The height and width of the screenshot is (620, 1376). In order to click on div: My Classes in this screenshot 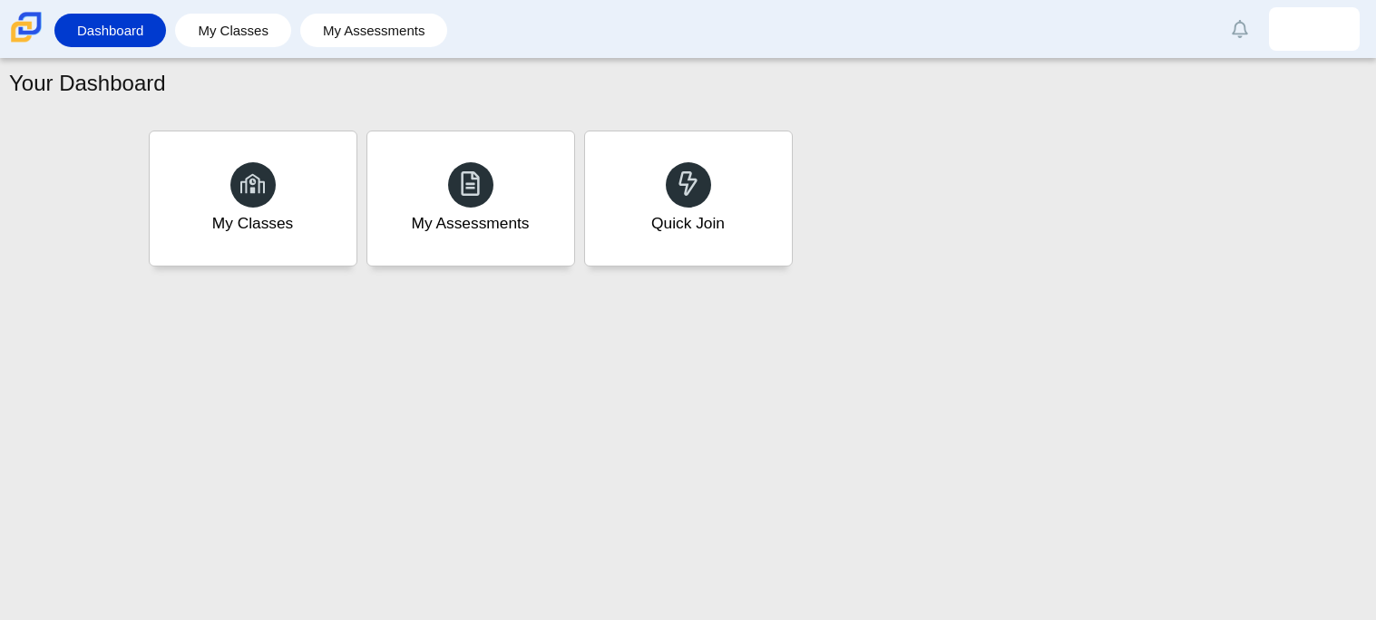, I will do `click(253, 223)`.